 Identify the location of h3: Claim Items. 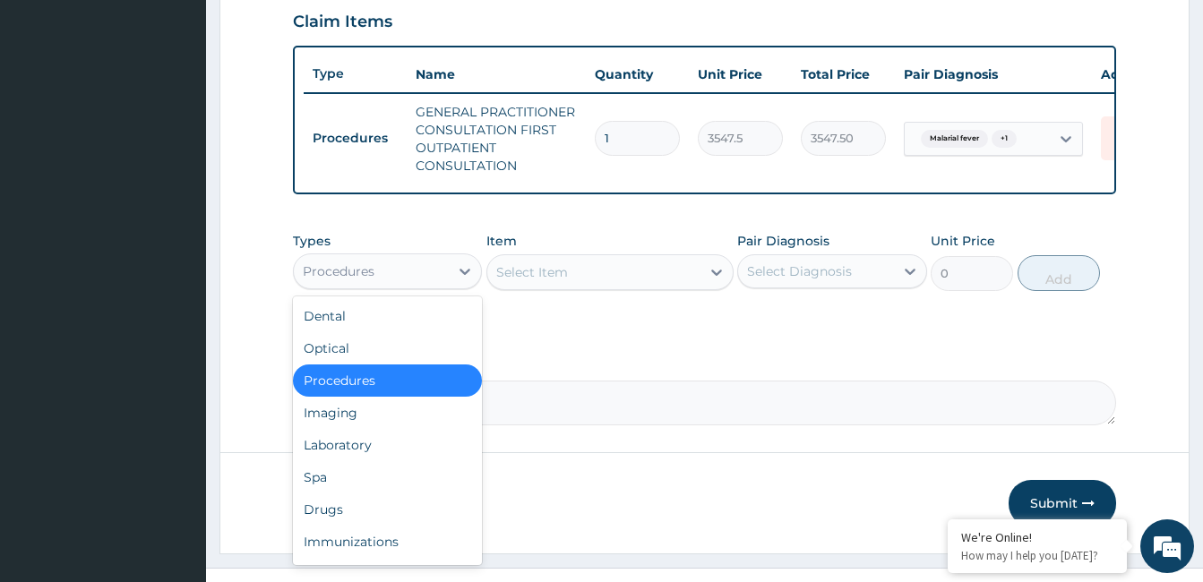
(342, 22).